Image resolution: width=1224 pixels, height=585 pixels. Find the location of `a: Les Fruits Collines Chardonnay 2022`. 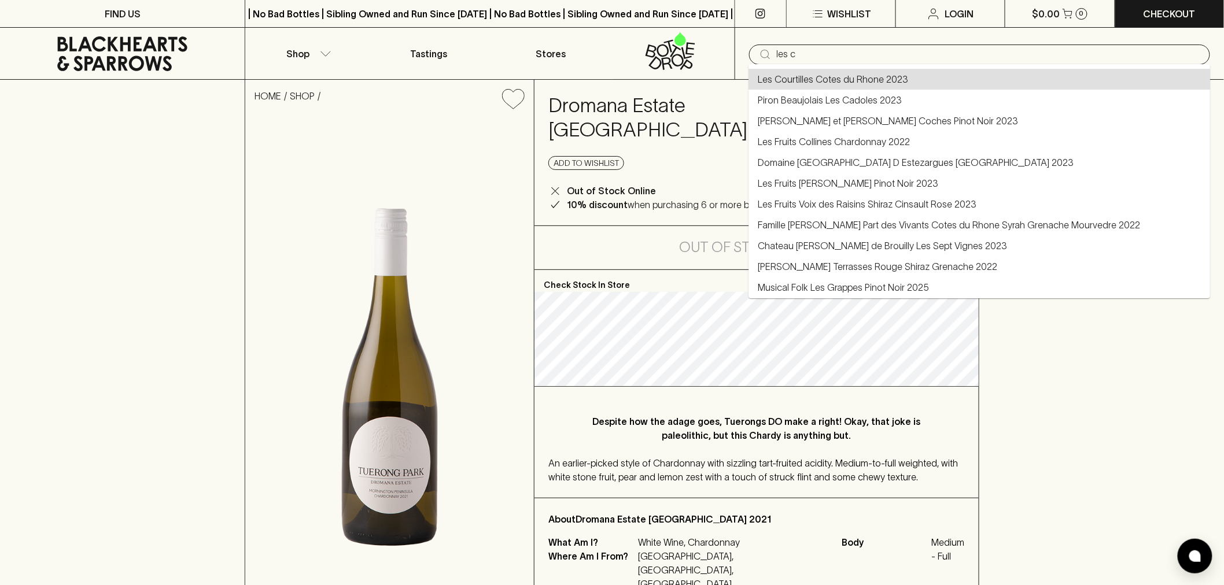

a: Les Fruits Collines Chardonnay 2022 is located at coordinates (833, 142).